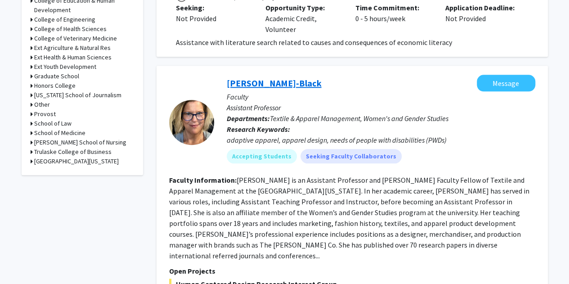  Describe the element at coordinates (381, 108) in the screenshot. I see `p: Assistant Professor` at that location.